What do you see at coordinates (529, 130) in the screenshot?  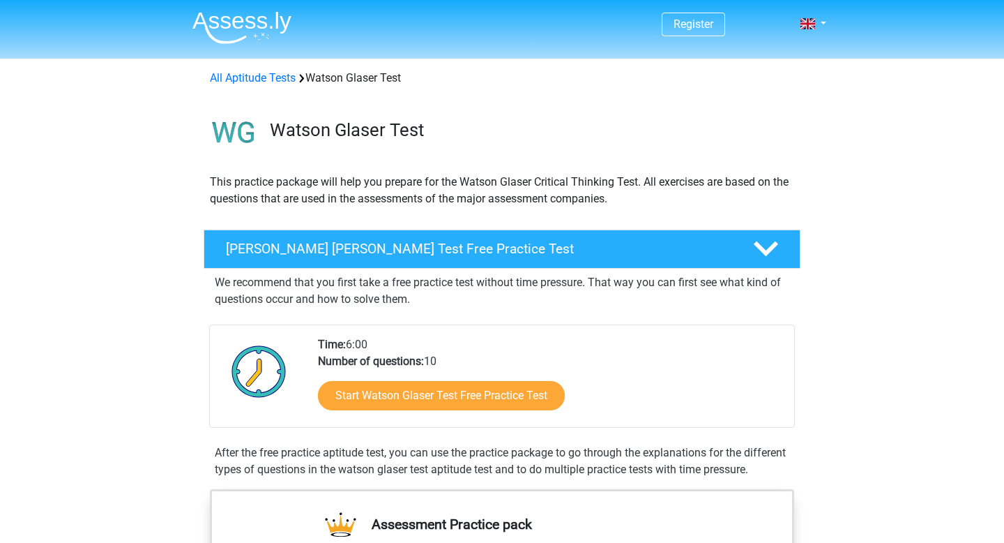 I see `h3: Watson Glaser Test` at bounding box center [529, 130].